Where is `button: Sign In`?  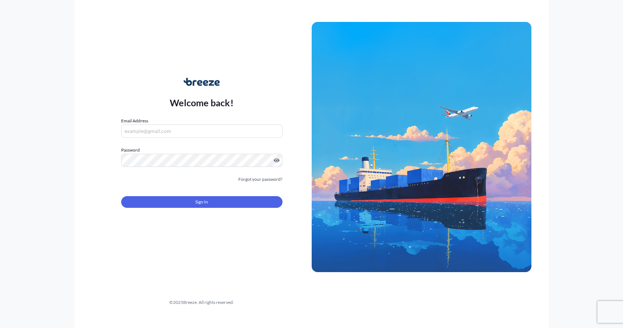 button: Sign In is located at coordinates (202, 202).